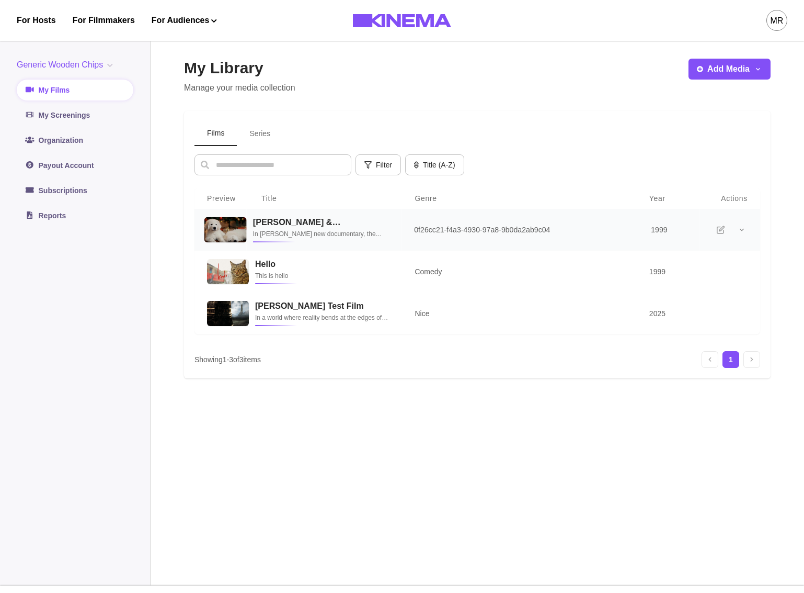 Image resolution: width=804 pixels, height=593 pixels. I want to click on p: 2025, so click(667, 313).